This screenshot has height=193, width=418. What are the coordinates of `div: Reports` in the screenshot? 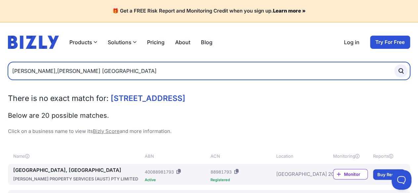 It's located at (389, 156).